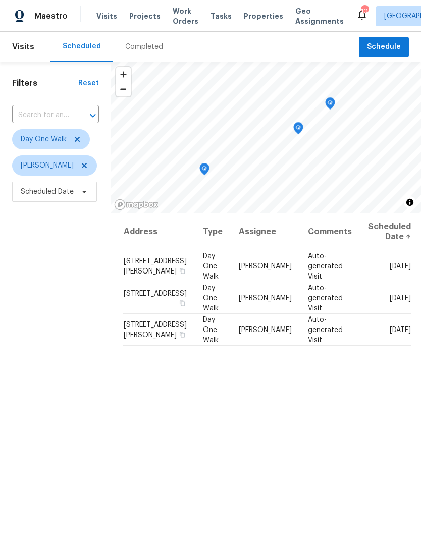 This screenshot has height=547, width=421. I want to click on div: Reset, so click(88, 83).